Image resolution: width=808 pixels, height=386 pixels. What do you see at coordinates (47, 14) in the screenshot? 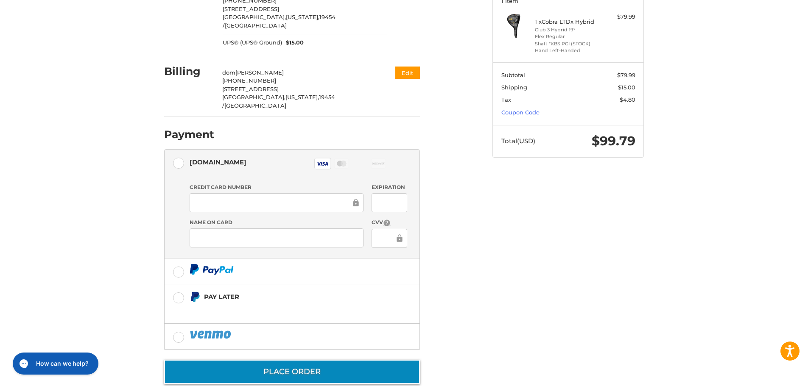
I see `button: Open gorgias live chat` at bounding box center [47, 14].